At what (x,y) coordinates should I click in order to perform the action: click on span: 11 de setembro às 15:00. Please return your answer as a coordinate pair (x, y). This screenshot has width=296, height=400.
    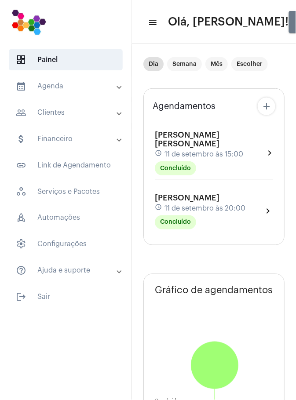
    Looking at the image, I should click on (204, 154).